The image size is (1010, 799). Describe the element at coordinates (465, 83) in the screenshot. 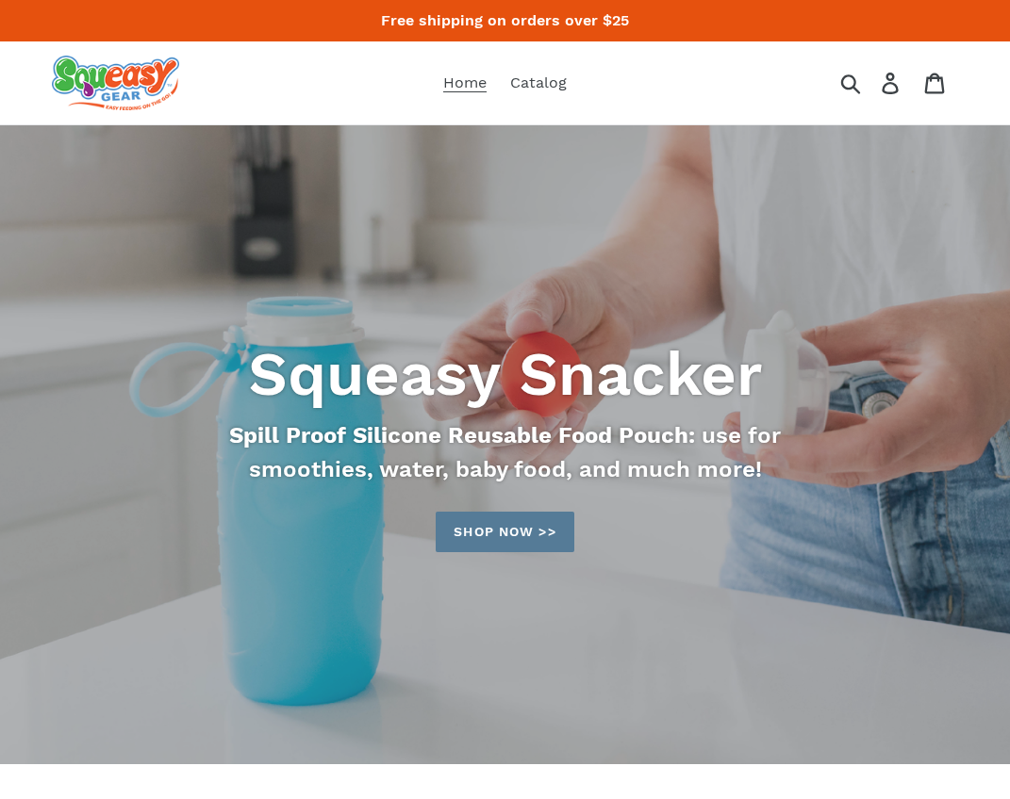

I see `a: Home` at that location.